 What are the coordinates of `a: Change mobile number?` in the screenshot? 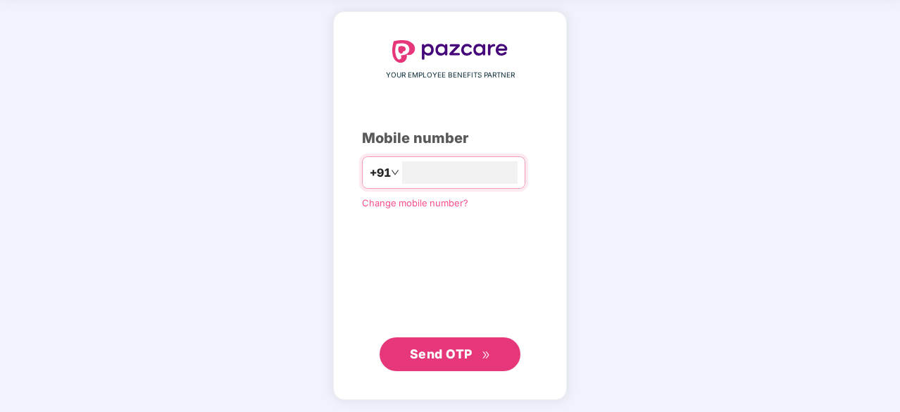 It's located at (415, 203).